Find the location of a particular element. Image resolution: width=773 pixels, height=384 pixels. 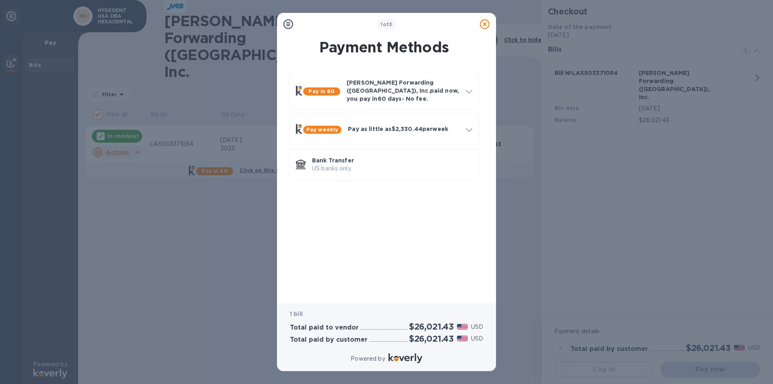

b: 1 bill is located at coordinates (296, 313).